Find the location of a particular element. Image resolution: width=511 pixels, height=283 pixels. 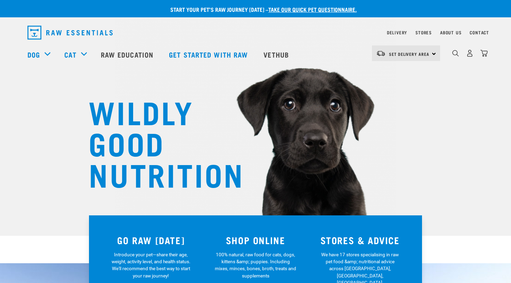

a: About Us is located at coordinates (450, 32).